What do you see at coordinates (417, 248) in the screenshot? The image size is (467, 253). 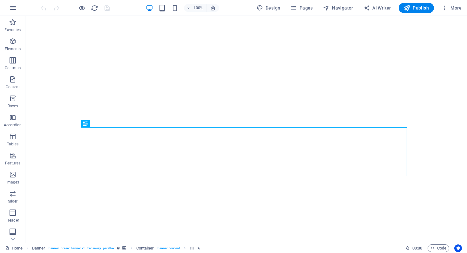 I see `span: 00 00` at bounding box center [417, 248].